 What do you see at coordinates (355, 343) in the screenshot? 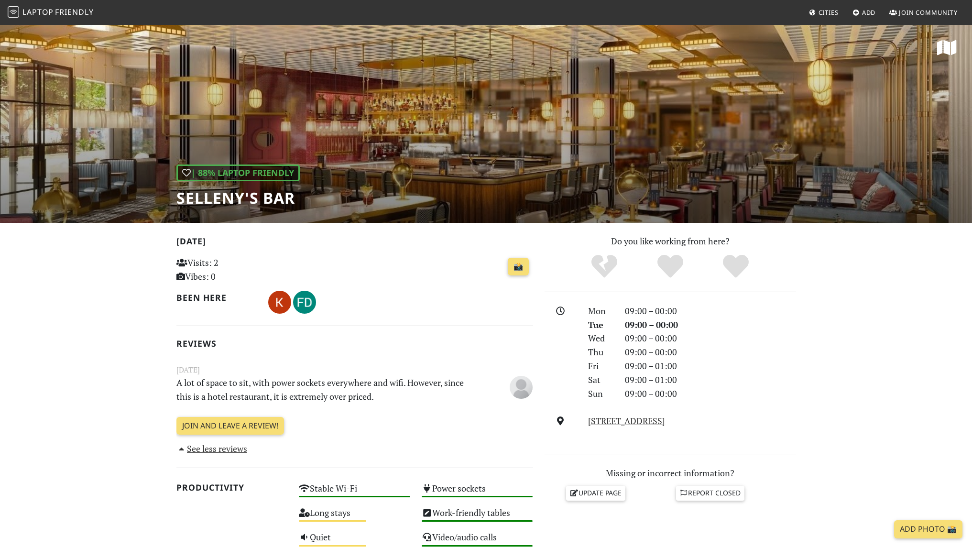
I see `h2: Reviews` at bounding box center [355, 343].